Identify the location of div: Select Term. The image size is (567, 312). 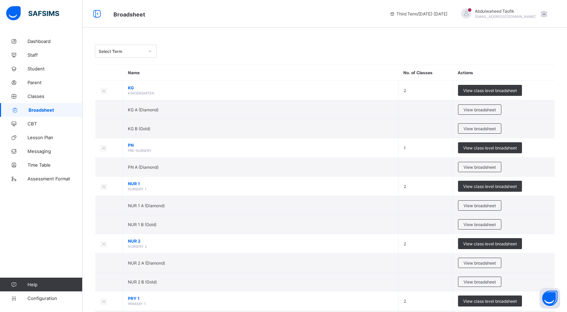
(121, 51).